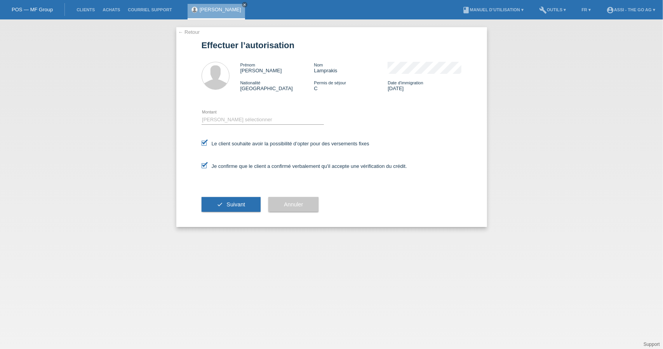 The width and height of the screenshot is (663, 349). Describe the element at coordinates (586, 10) in the screenshot. I see `a: FR ▾` at that location.